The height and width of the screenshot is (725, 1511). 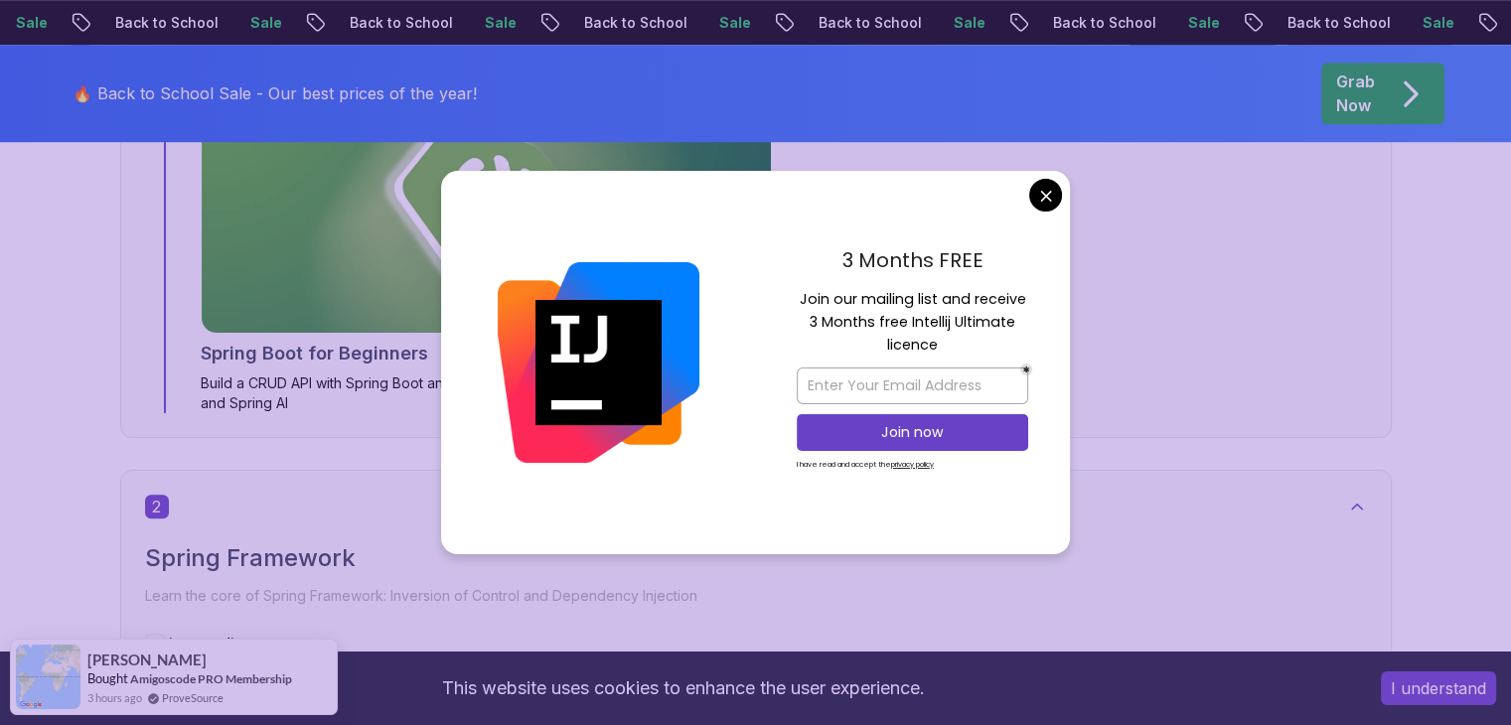 I want to click on img: provesource social proof notification image, so click(x=48, y=677).